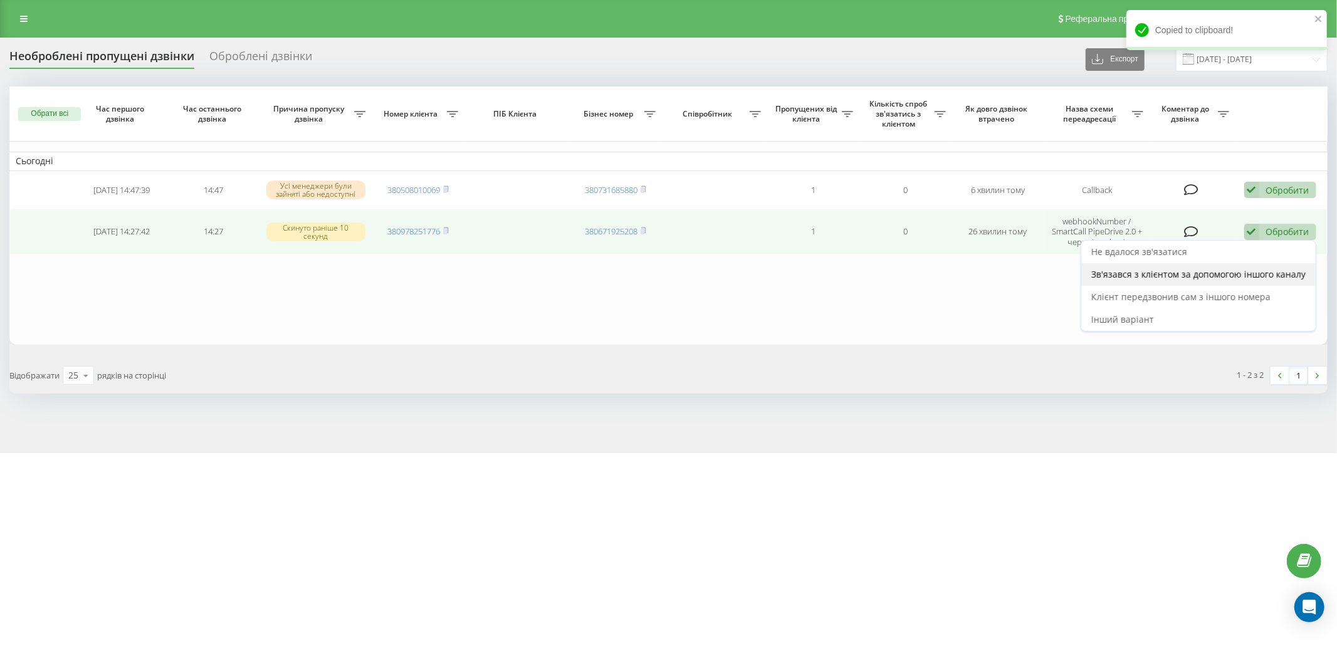 This screenshot has height=663, width=1337. I want to click on a: 380978251776, so click(414, 231).